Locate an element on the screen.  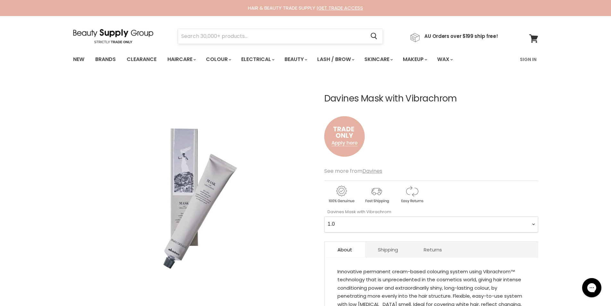
a: Davines is located at coordinates (373, 171).